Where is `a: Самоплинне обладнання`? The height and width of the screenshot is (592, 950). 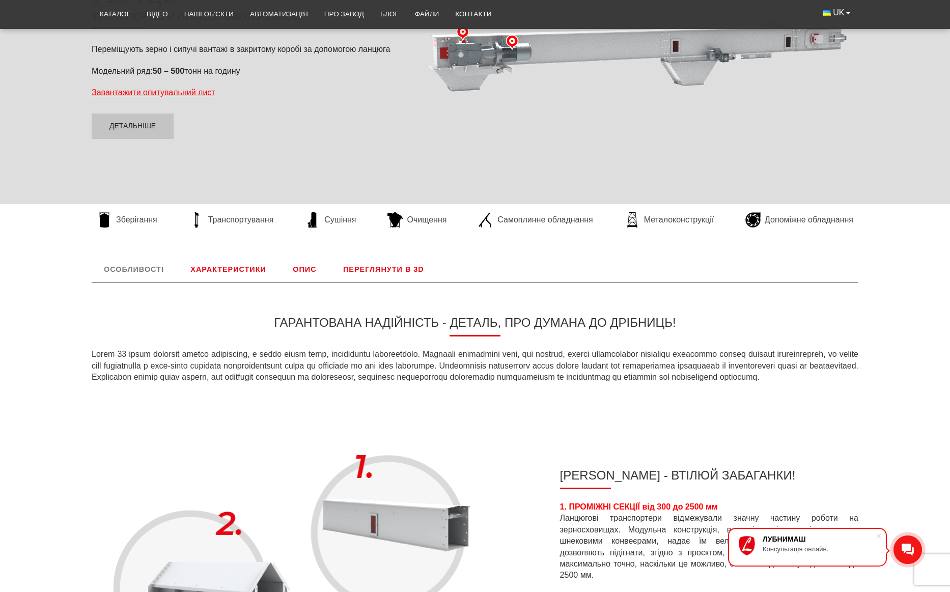
a: Самоплинне обладнання is located at coordinates (535, 220).